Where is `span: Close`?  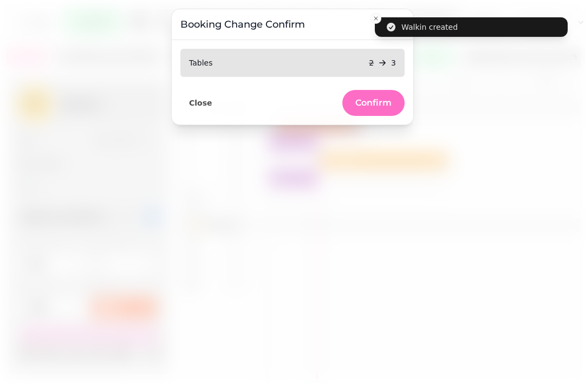
span: Close is located at coordinates (200, 103).